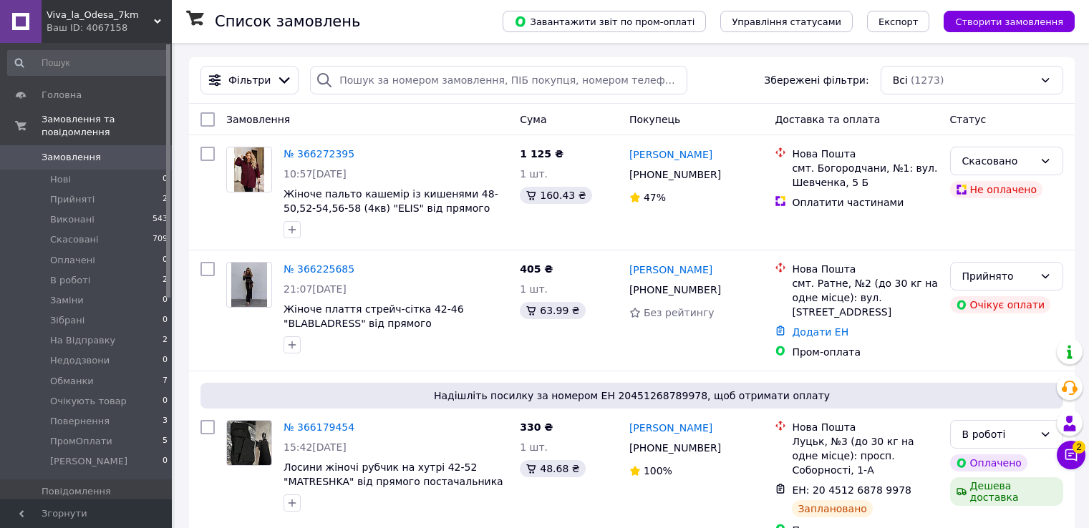 Image resolution: width=1089 pixels, height=528 pixels. Describe the element at coordinates (374, 324) in the screenshot. I see `span: Жіноче плаття стрейч-сітка 42-46 "BLABLADRESS" від прямого постачальника` at that location.